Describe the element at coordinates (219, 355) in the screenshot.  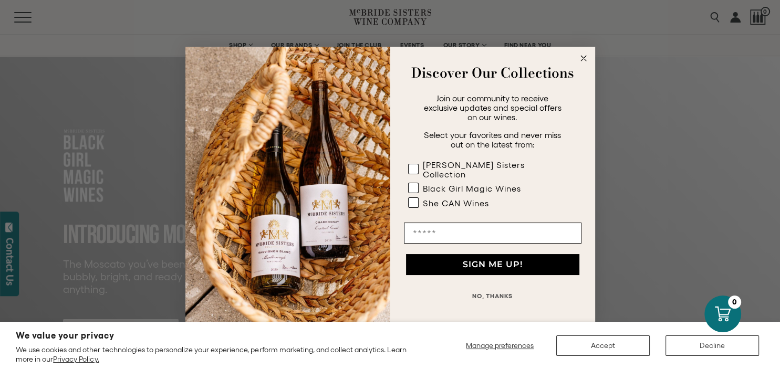
I see `p: We use cookies and other technologies to personalize your experience, perform marketing, and coll...` at that location.